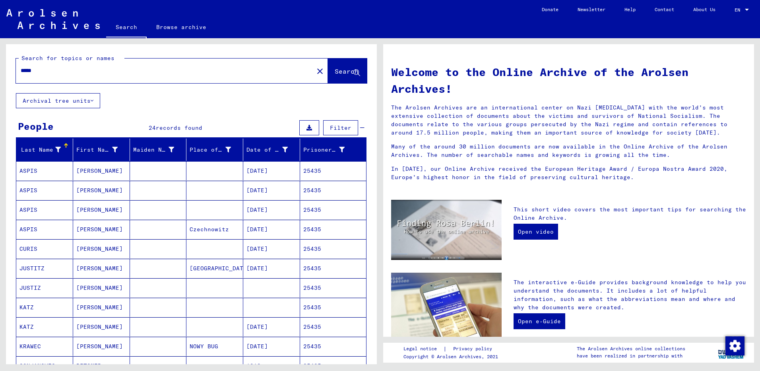  I want to click on mat-cell: NOWY BUG, so click(215, 346).